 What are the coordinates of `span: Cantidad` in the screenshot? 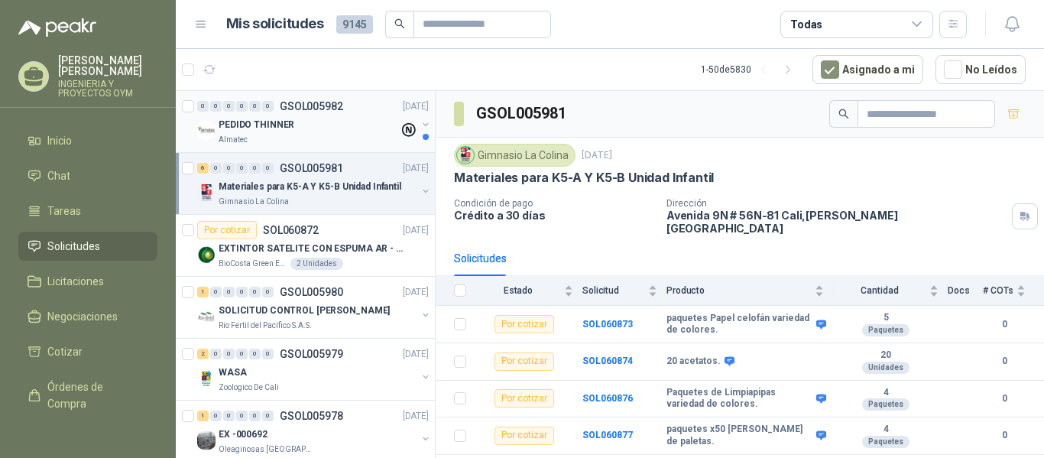 It's located at (880, 291).